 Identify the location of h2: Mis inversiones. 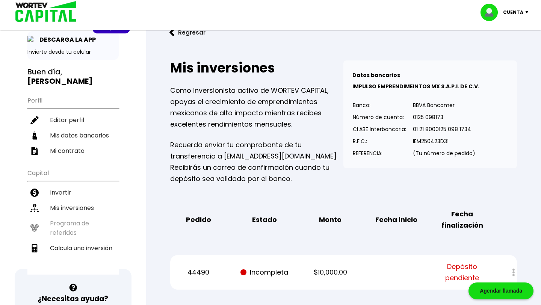
(257, 68).